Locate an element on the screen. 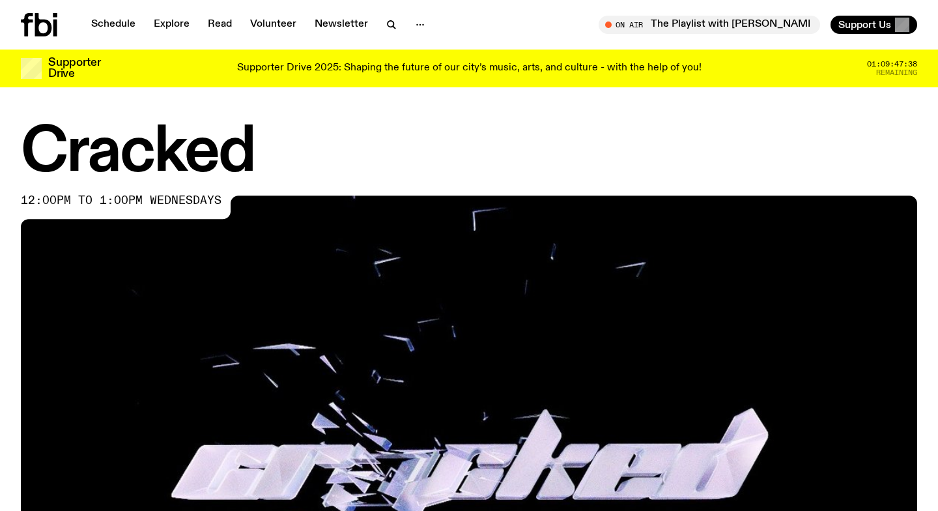 The height and width of the screenshot is (511, 938). button: Support Us is located at coordinates (874, 25).